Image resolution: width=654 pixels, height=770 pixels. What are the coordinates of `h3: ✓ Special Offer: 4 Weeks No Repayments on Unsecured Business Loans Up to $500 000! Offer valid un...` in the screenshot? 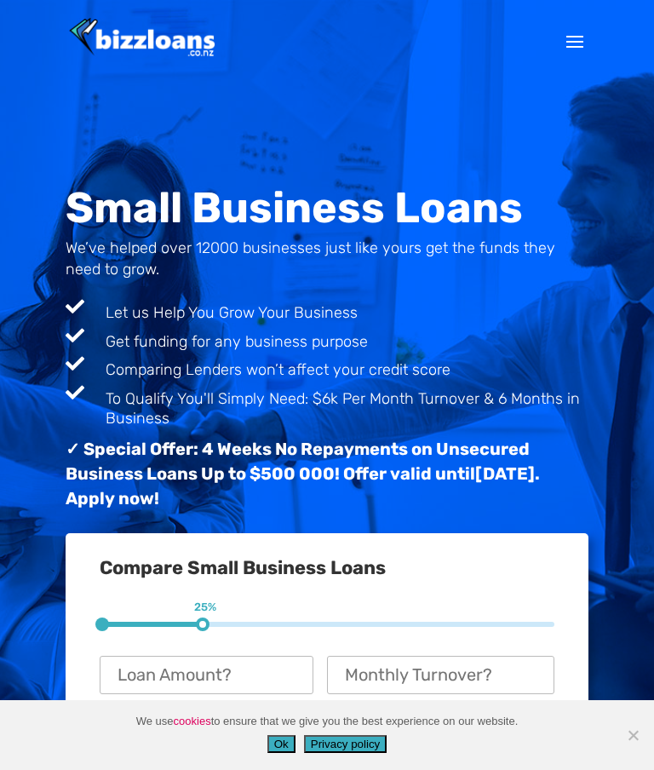 It's located at (327, 478).